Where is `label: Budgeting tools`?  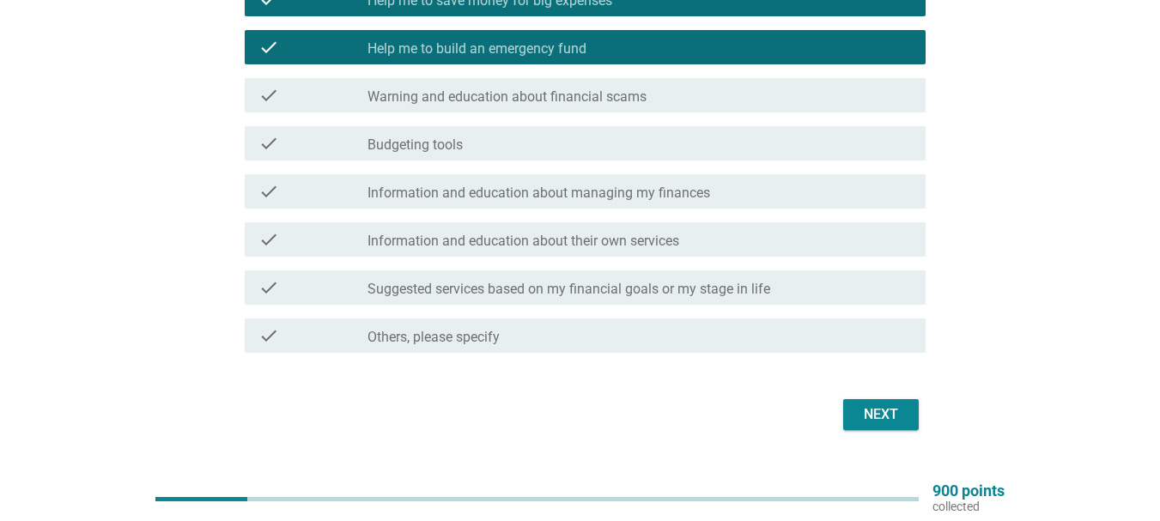
label: Budgeting tools is located at coordinates (415, 145).